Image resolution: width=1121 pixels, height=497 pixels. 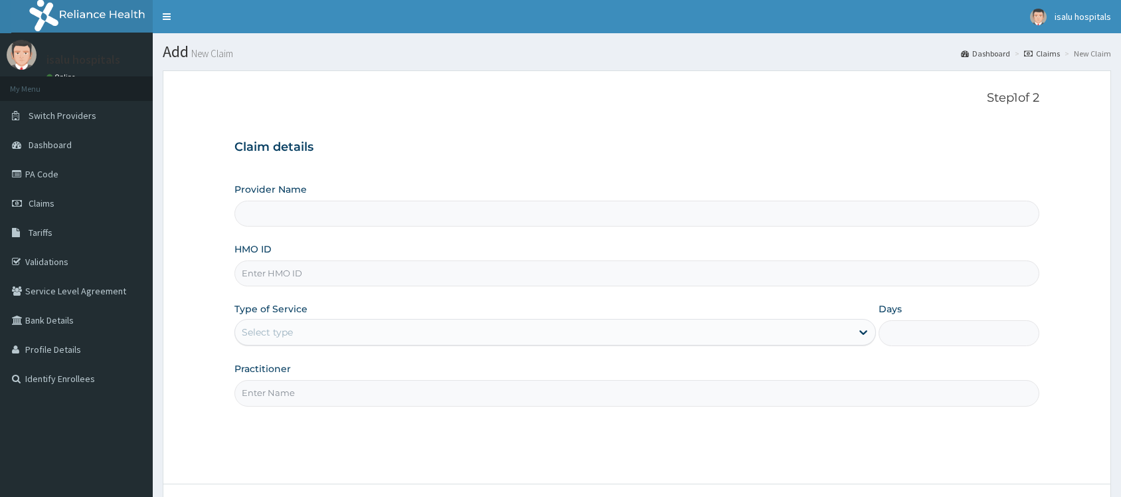 I want to click on a: Claims, so click(x=1042, y=53).